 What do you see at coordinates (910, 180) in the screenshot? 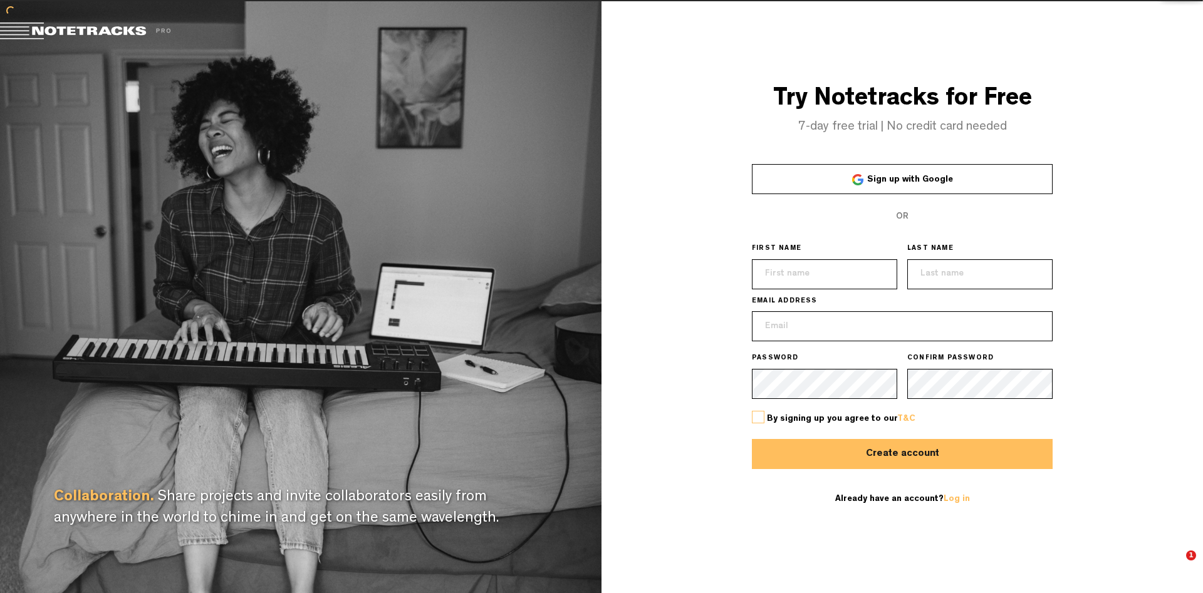
I see `span: Sign up with Google` at bounding box center [910, 180].